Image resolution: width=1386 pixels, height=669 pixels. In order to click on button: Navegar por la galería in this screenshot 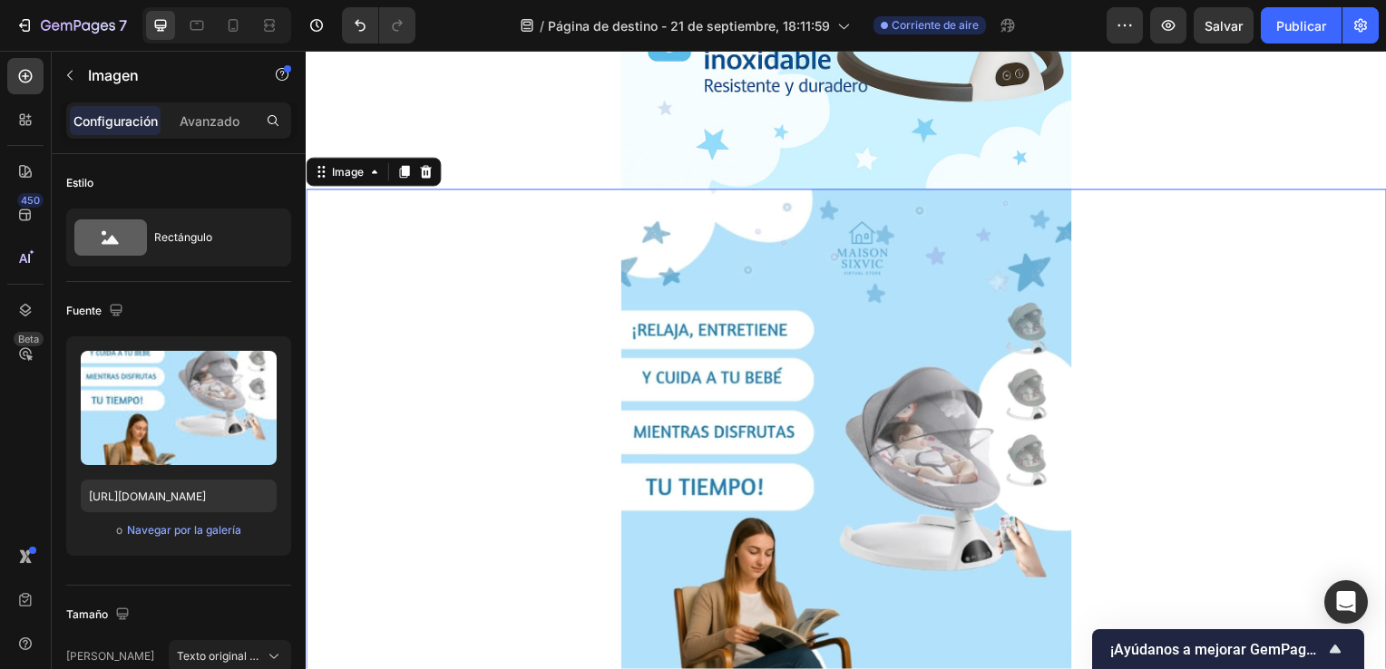, I will do `click(184, 531)`.